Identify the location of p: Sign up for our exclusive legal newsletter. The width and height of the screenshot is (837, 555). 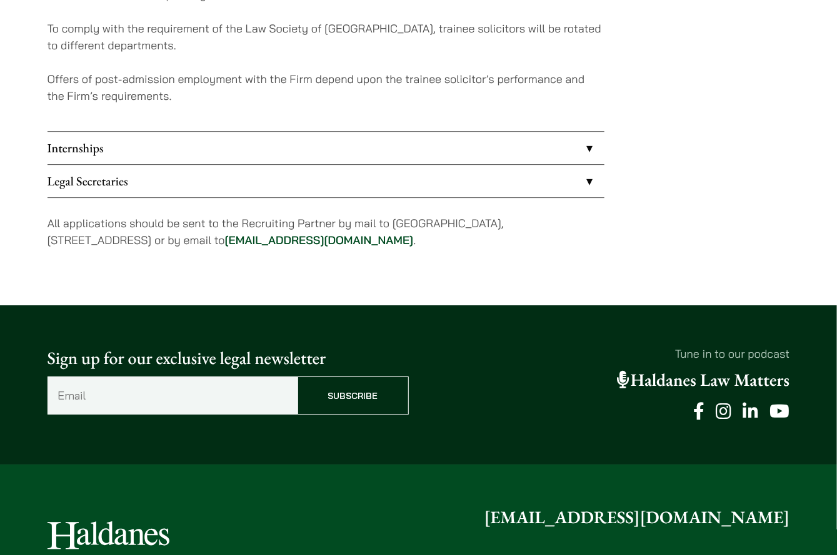
(228, 359).